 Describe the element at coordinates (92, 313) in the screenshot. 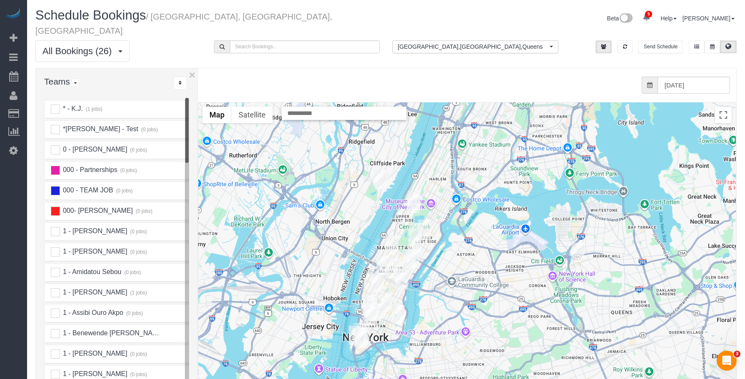

I see `span: 1 - Assibi Ouro Akpo` at that location.